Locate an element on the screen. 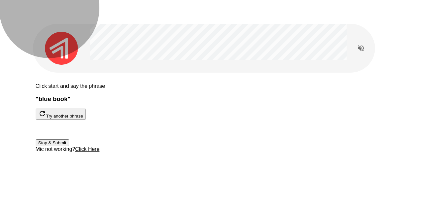 The image size is (446, 209). button: Try another phrase is located at coordinates (61, 114).